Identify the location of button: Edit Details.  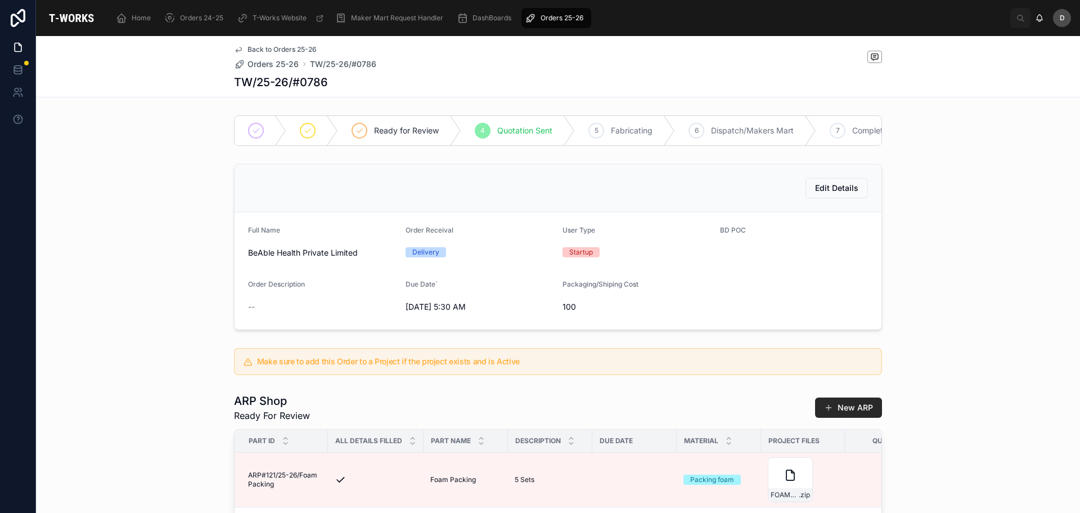
(837, 188).